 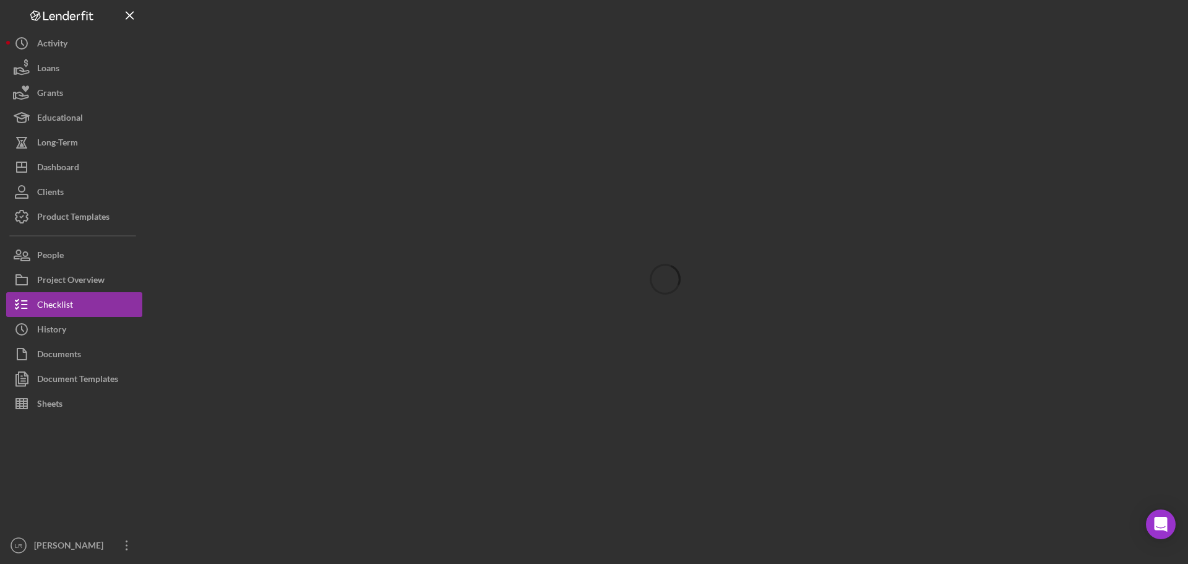 What do you see at coordinates (74, 403) in the screenshot?
I see `a: Sheets` at bounding box center [74, 403].